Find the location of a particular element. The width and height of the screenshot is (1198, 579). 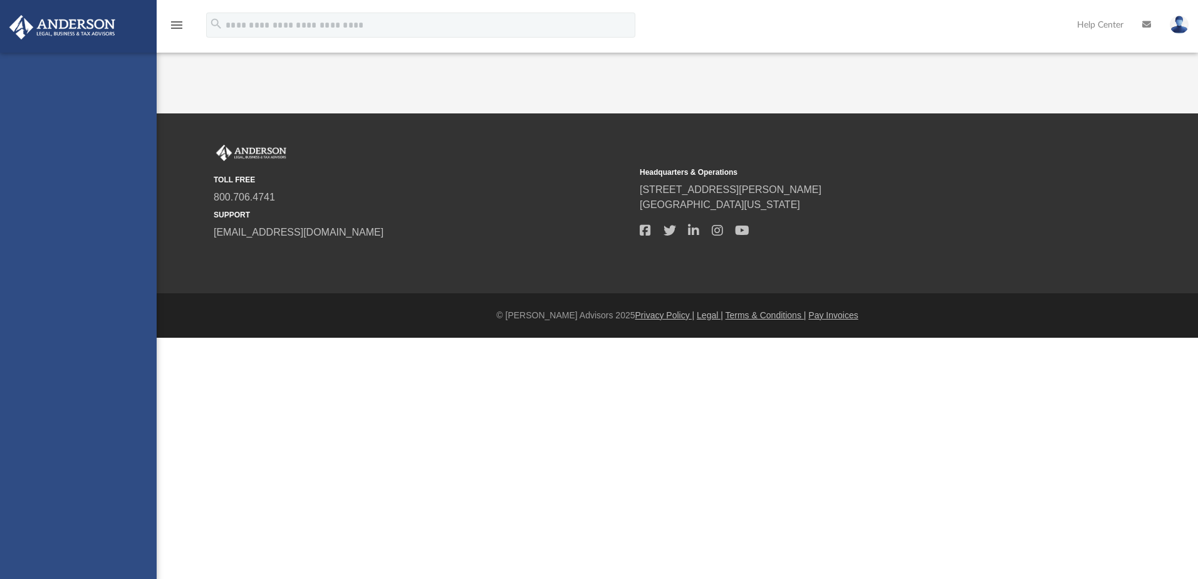

i: menu is located at coordinates (177, 25).